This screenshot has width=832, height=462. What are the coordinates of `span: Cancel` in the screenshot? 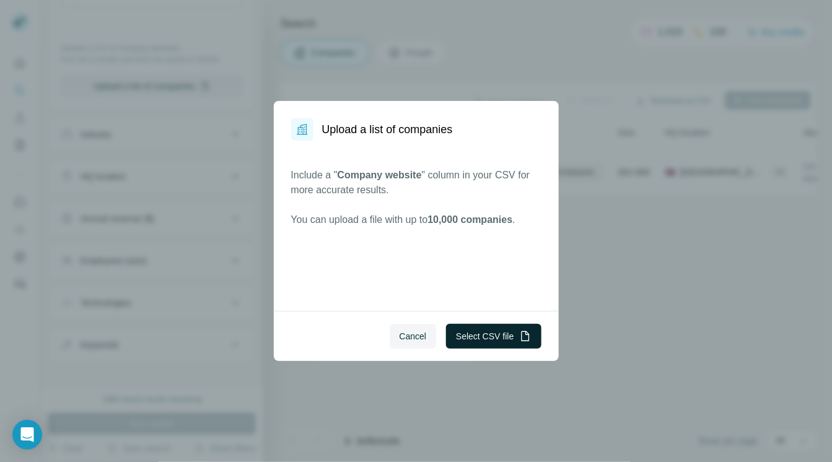 It's located at (413, 336).